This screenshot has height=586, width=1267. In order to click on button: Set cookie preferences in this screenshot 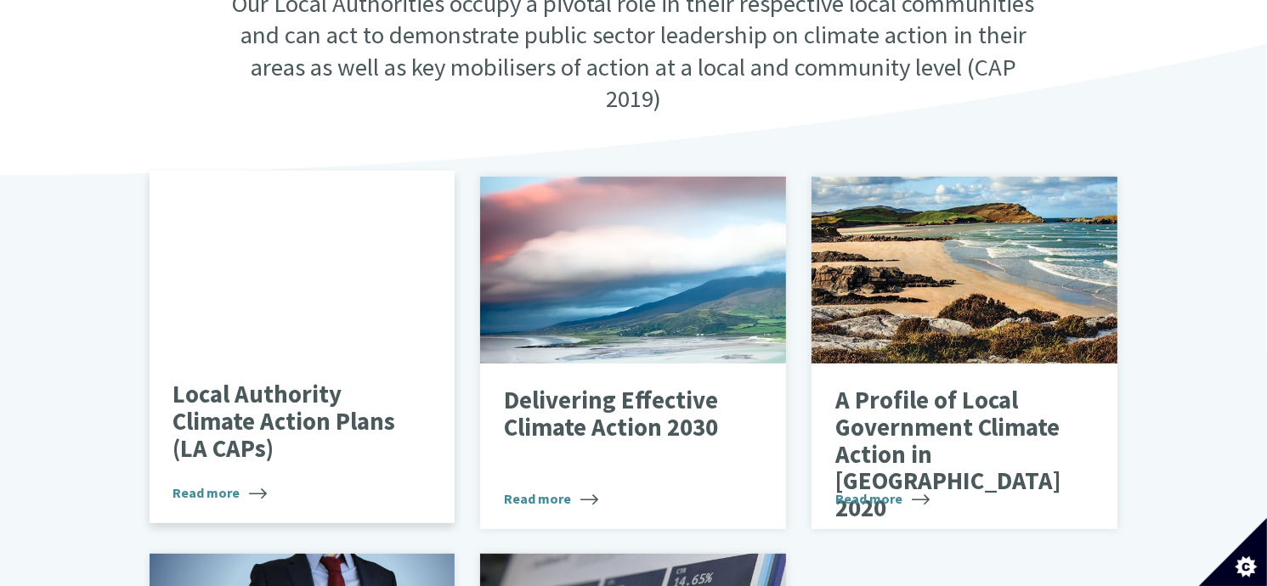, I will do `click(1233, 552)`.